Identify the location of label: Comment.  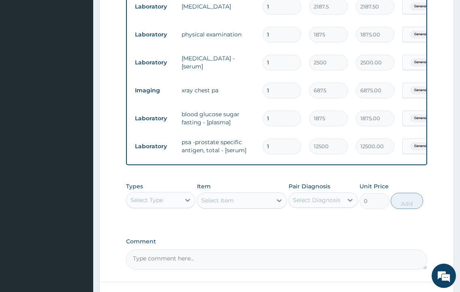
(276, 241).